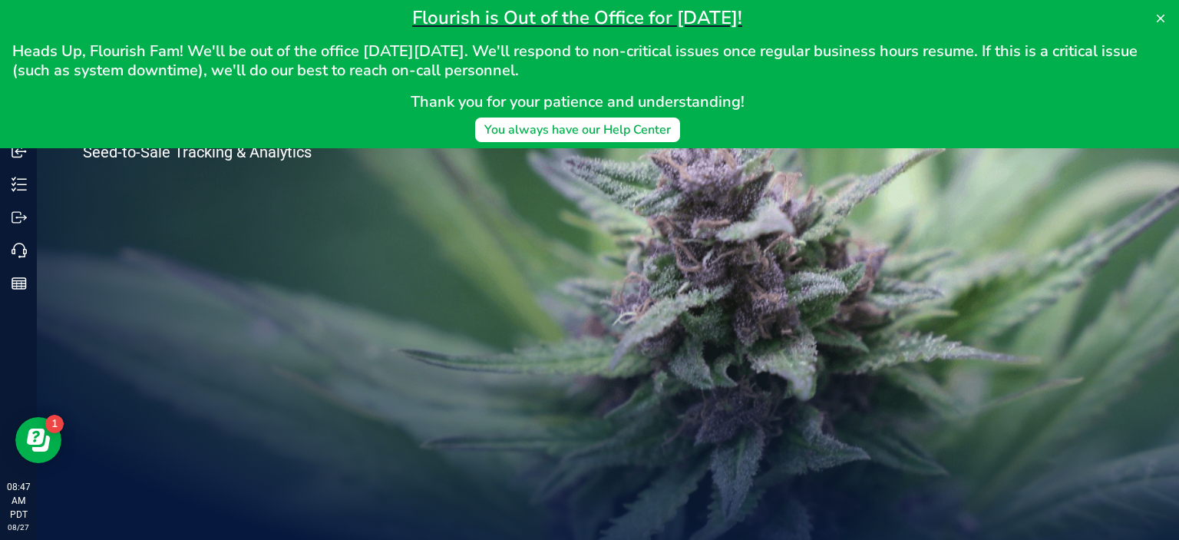  What do you see at coordinates (19, 250) in the screenshot?
I see `inline-svg: Call Center` at bounding box center [19, 250].